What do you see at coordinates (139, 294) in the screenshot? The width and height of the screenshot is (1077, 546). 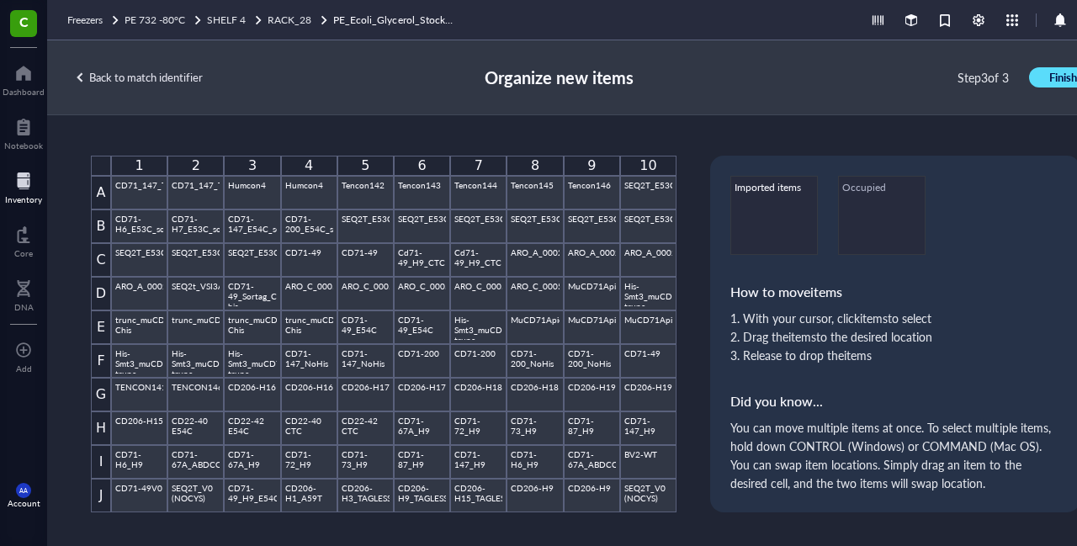 I see `div: ARO_A_0002_HL00_R5_P01C12` at bounding box center [139, 294].